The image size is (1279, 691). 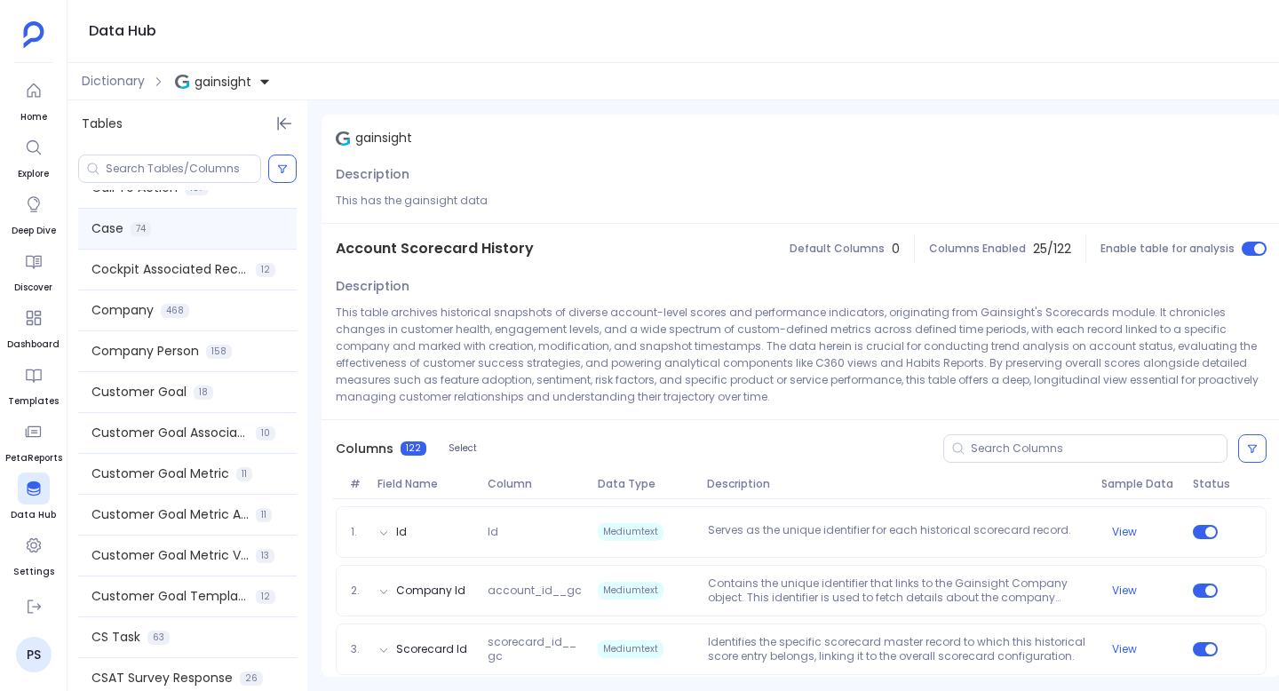 I want to click on span: 63, so click(x=158, y=638).